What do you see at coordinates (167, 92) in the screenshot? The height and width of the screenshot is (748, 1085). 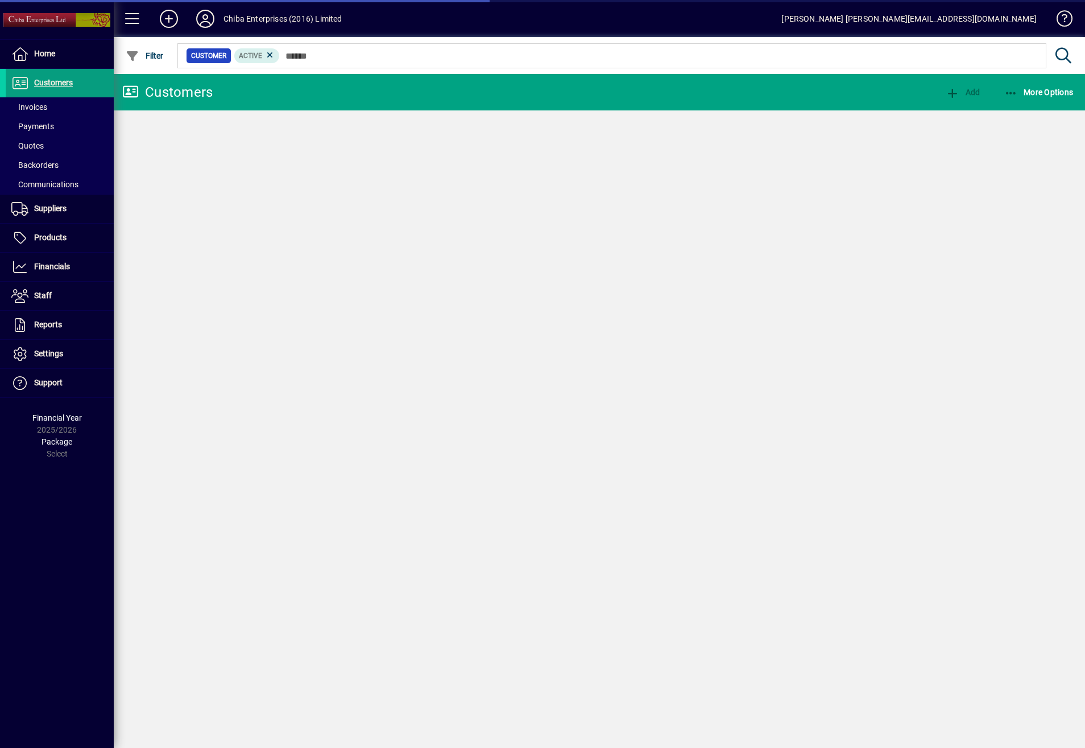 I see `div: Customers` at bounding box center [167, 92].